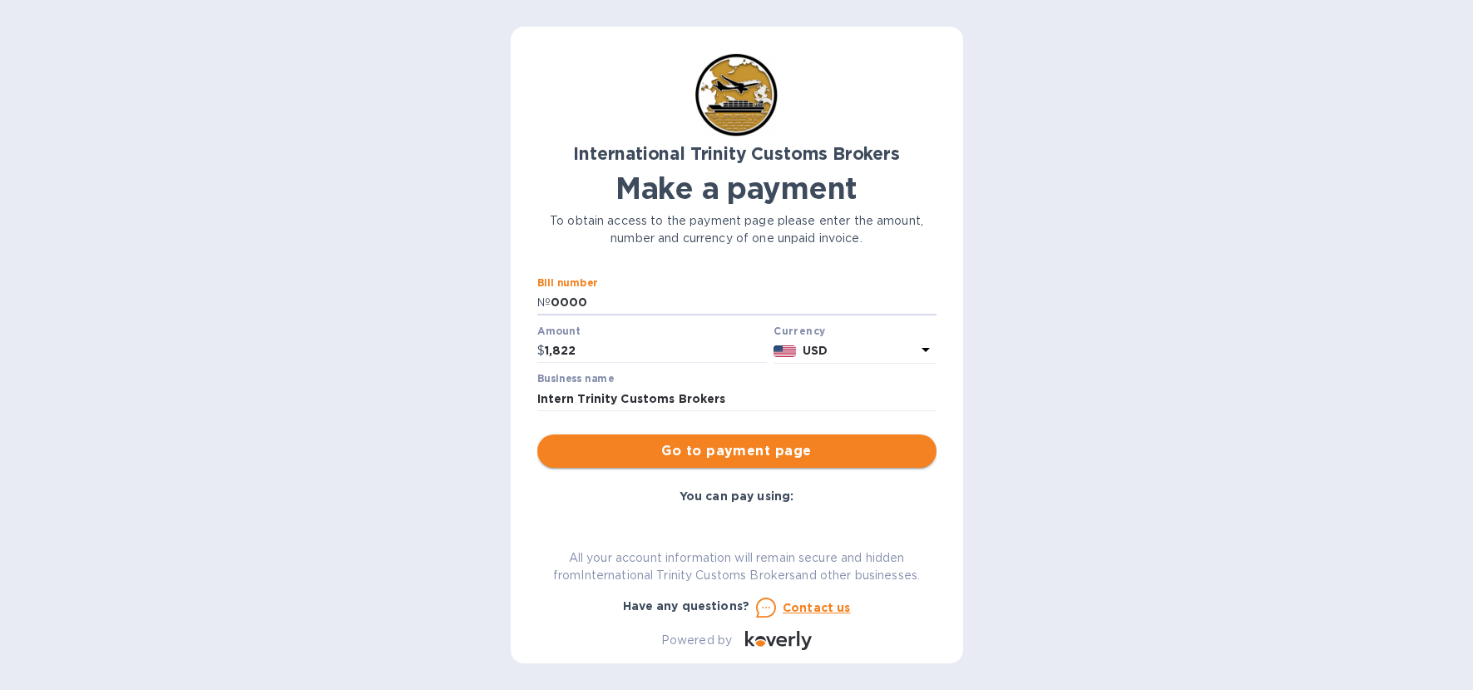 This screenshot has width=1473, height=690. Describe the element at coordinates (696, 640) in the screenshot. I see `p: Powered by` at that location.